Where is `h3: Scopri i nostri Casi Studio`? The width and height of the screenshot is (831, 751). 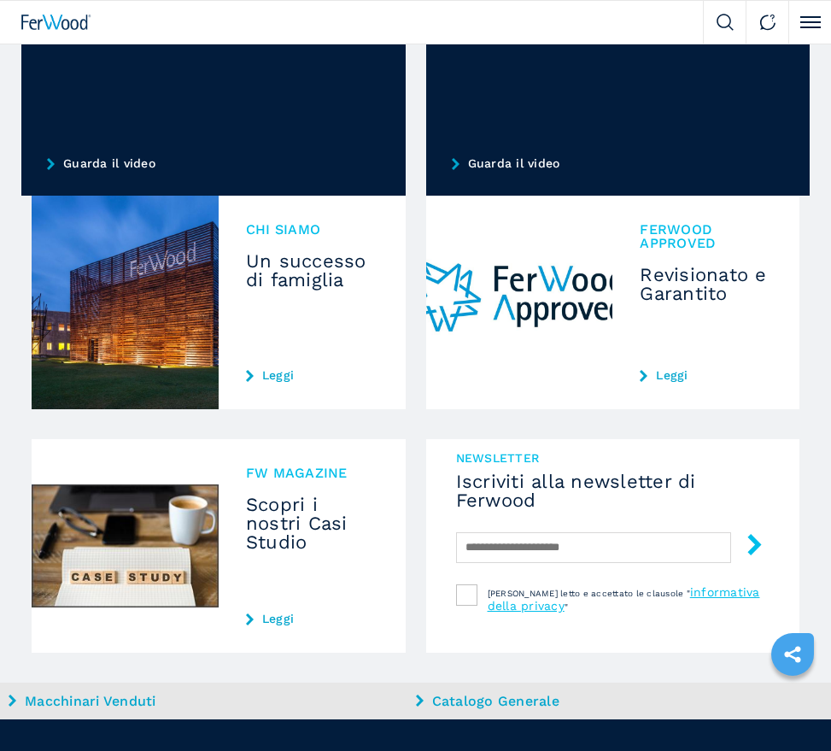
h3: Scopri i nostri Casi Studio is located at coordinates (312, 523).